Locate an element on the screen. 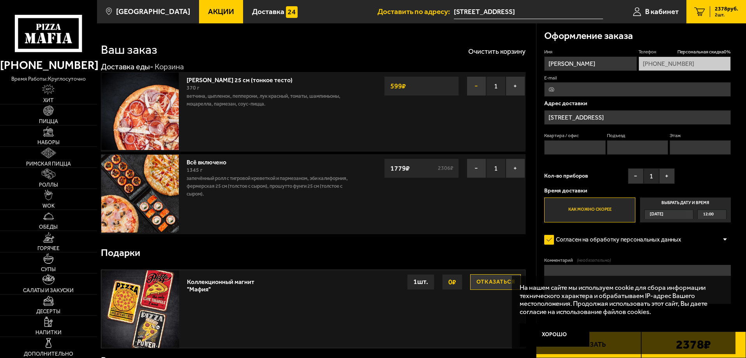 This screenshot has width=746, height=358. span: Россия, Санкт-Петербург, Чугунная улица, 14П is located at coordinates (529, 12).